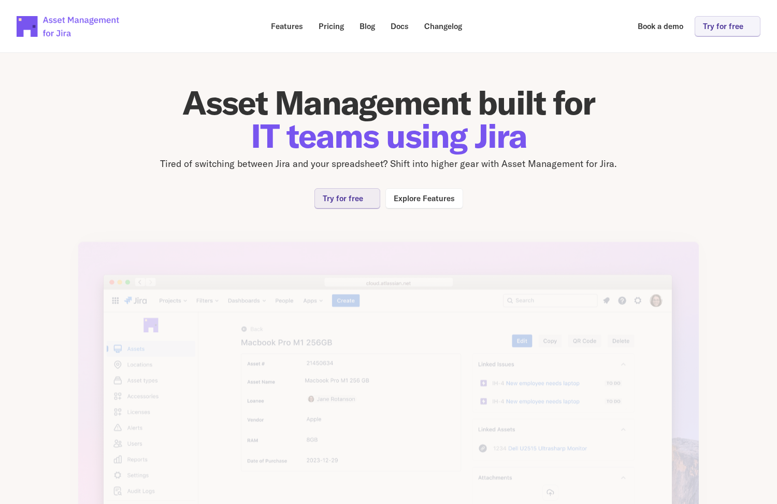  Describe the element at coordinates (424, 198) in the screenshot. I see `a: Explore Features` at that location.